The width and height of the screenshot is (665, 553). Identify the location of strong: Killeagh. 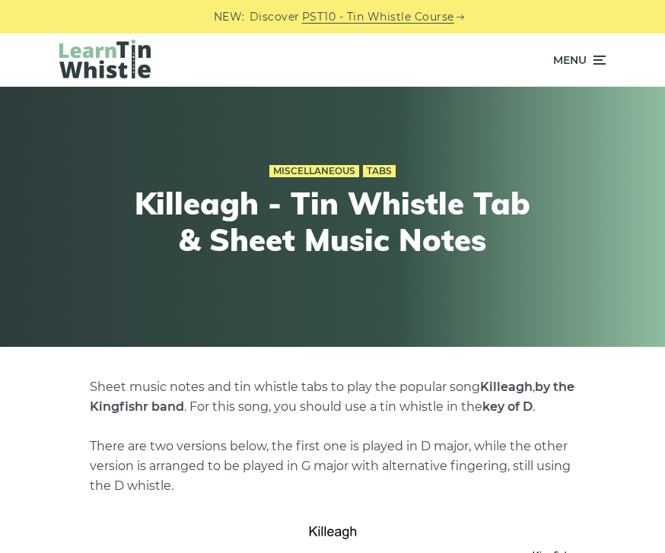
(506, 387).